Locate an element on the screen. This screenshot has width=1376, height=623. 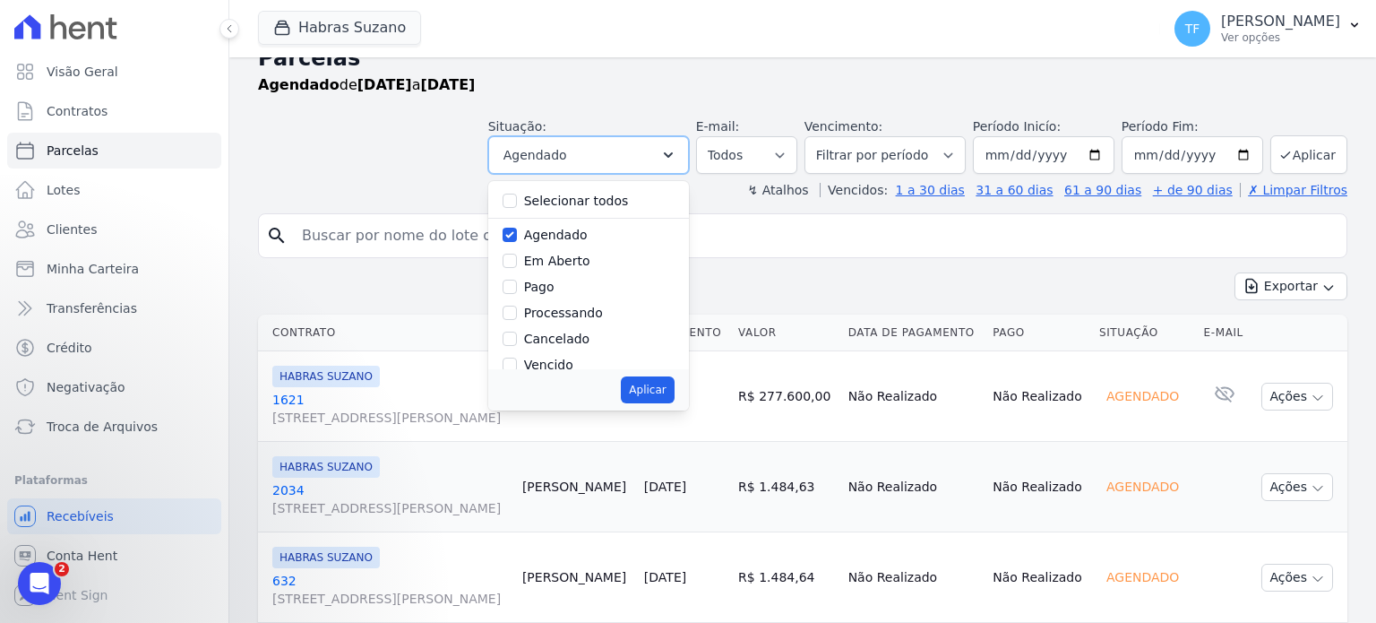
button: Habras Suzano is located at coordinates (340, 28).